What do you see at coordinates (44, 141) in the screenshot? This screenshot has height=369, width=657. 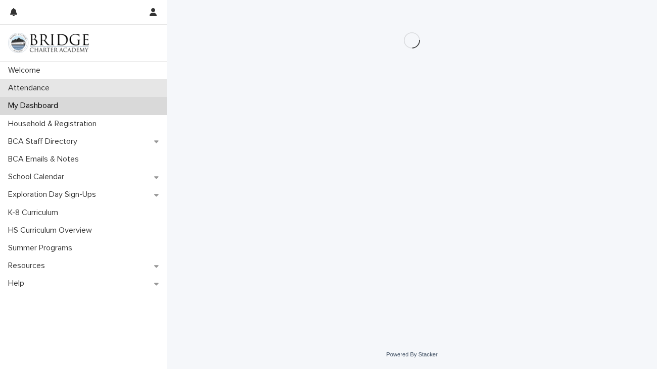 I see `p: BCA Staff Directory` at bounding box center [44, 141].